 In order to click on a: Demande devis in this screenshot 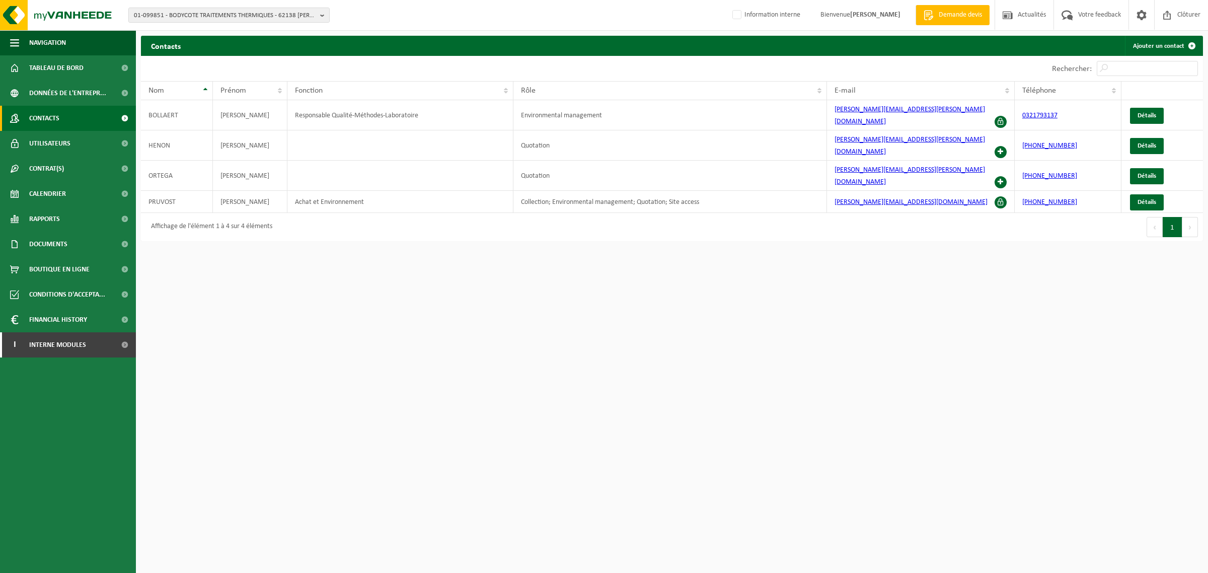, I will do `click(952, 15)`.